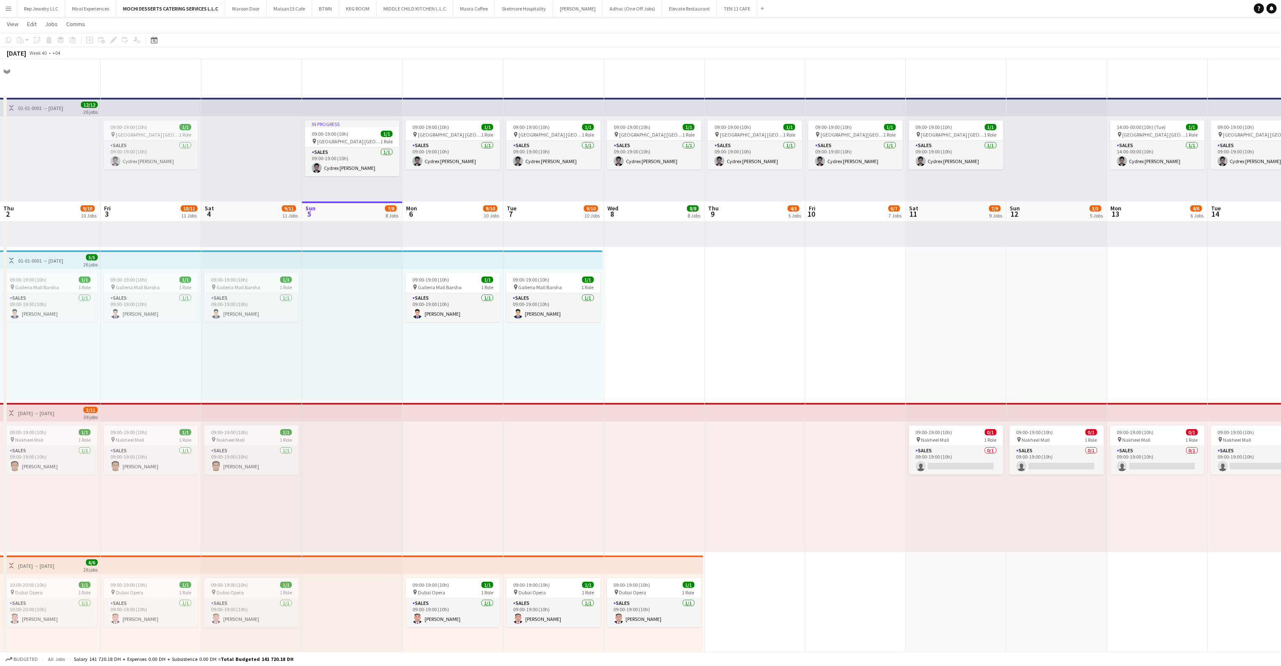 This screenshot has width=1281, height=666. I want to click on span: Sun, so click(1015, 208).